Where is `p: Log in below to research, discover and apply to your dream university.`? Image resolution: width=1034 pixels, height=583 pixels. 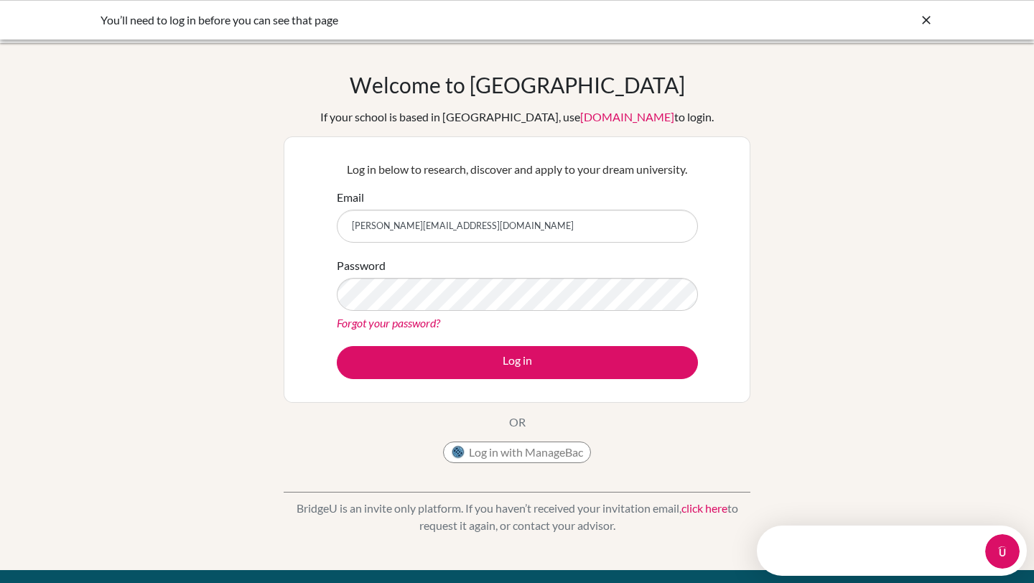
p: Log in below to research, discover and apply to your dream university. is located at coordinates (517, 169).